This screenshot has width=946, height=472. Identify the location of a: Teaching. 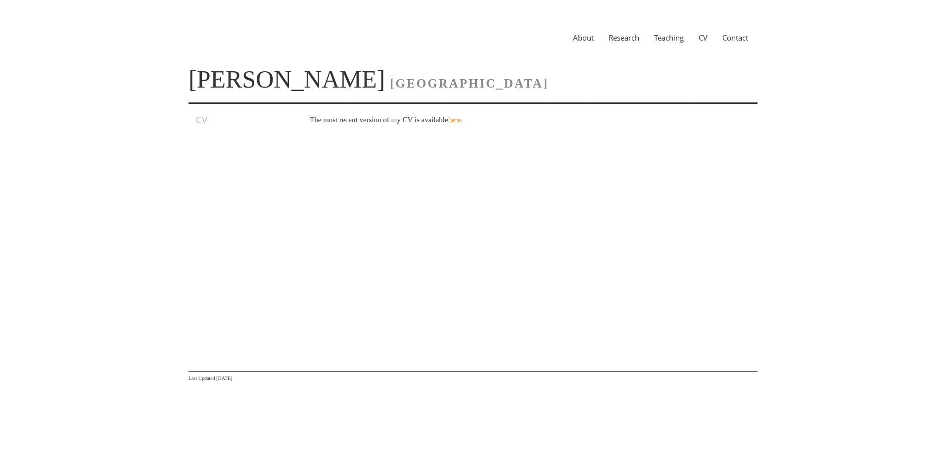
(669, 38).